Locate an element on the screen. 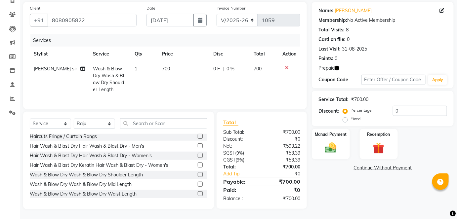  div: Hair Wash & Blast Dry Hair Wash & Blast Dry - Women's is located at coordinates (91, 156).